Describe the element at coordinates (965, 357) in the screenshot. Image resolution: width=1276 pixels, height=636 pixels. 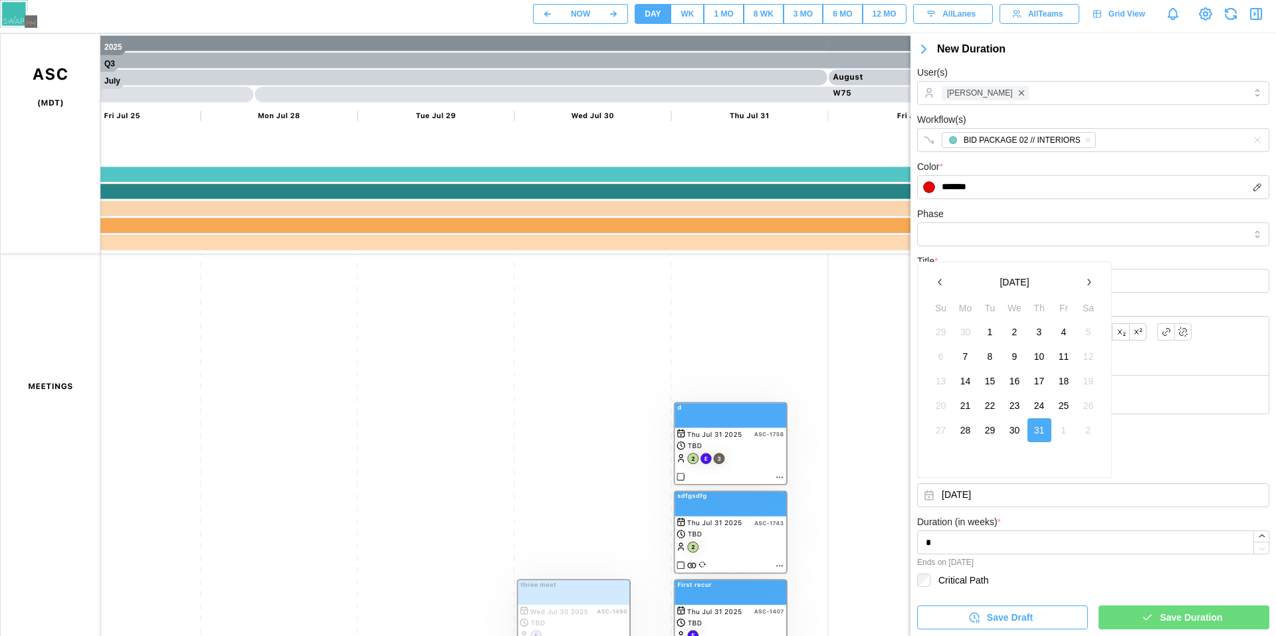
I see `button: 7 July 2025` at that location.